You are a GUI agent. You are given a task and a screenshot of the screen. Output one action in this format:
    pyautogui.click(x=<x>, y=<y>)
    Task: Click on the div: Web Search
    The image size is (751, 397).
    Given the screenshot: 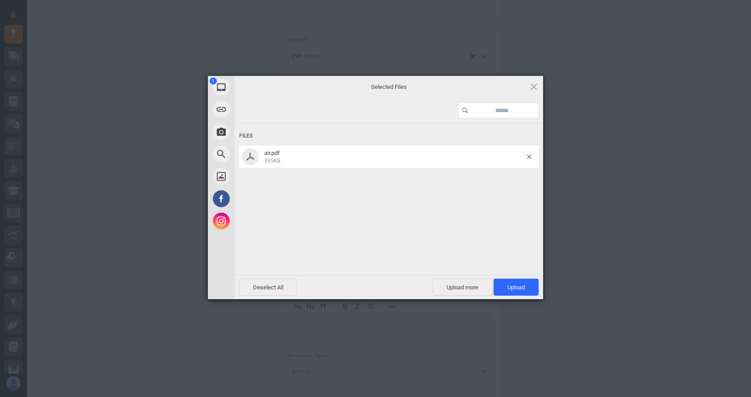 What is the action you would take?
    pyautogui.click(x=261, y=154)
    